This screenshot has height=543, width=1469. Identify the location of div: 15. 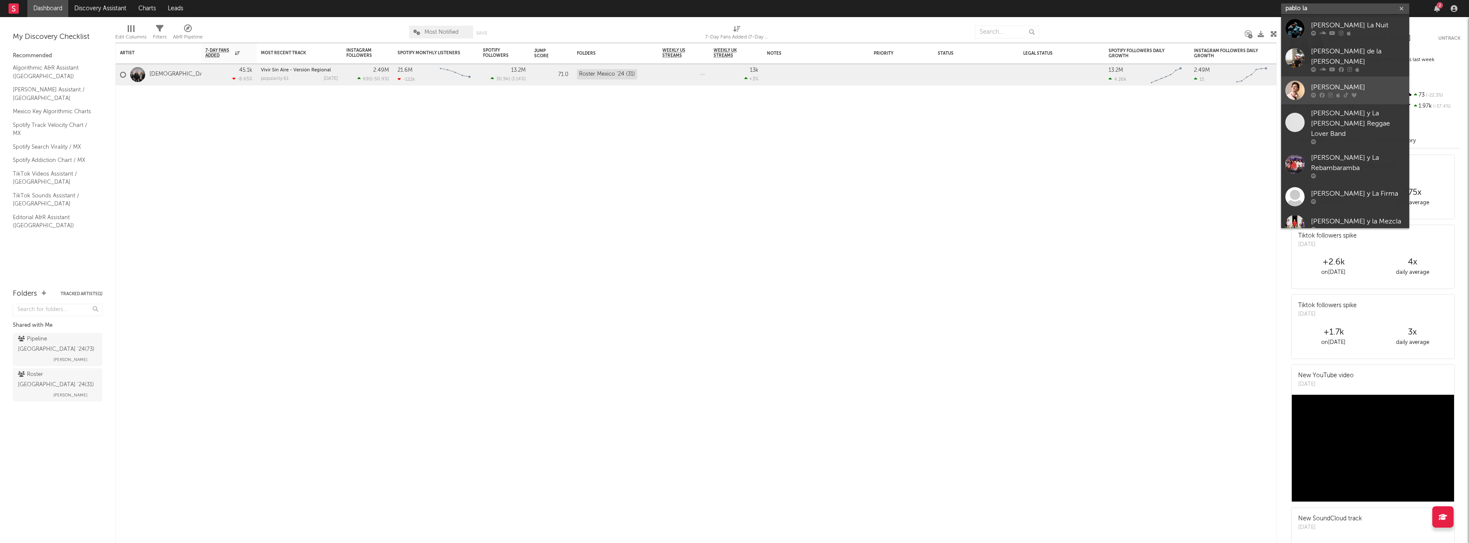
(1199, 79).